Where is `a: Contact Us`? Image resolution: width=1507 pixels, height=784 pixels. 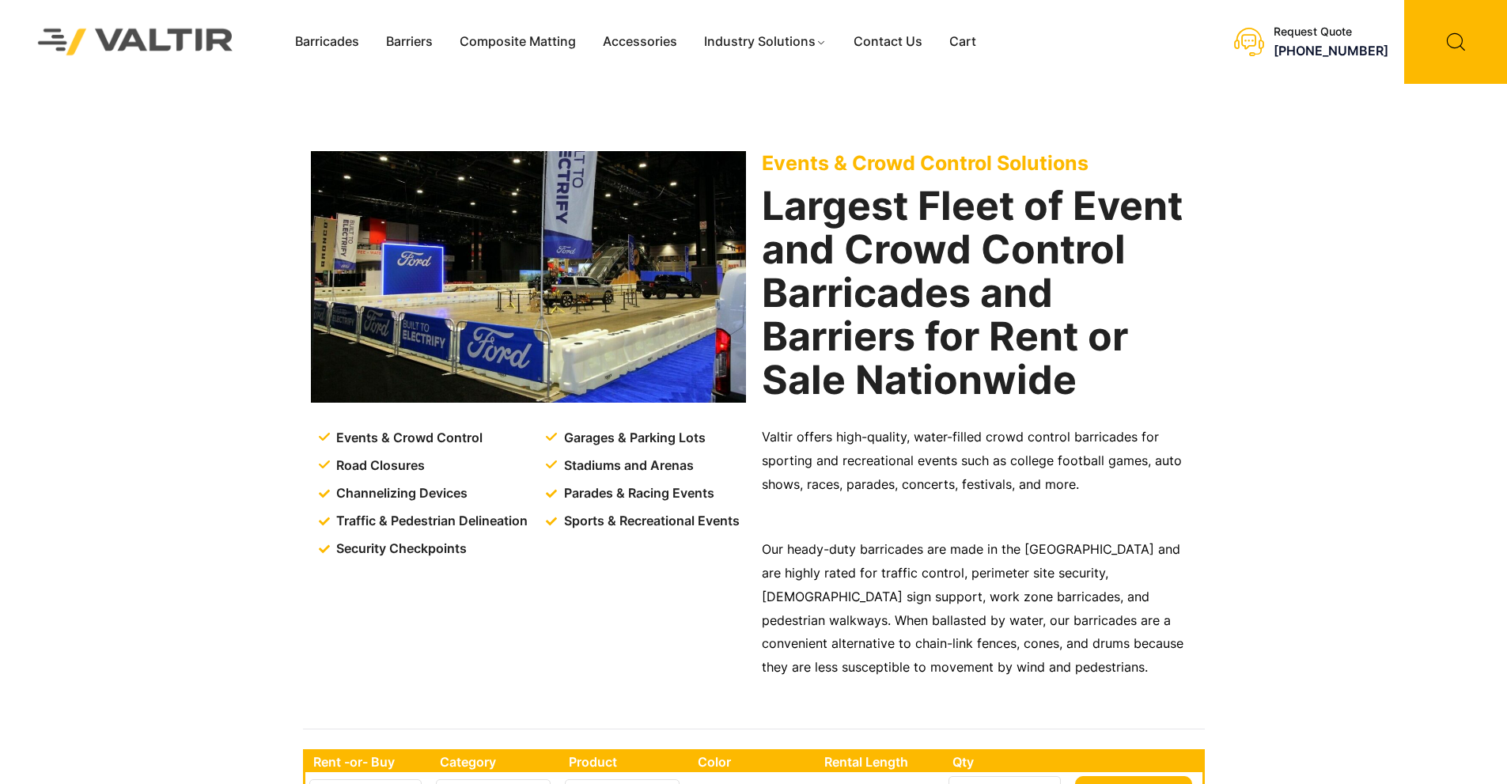 a: Contact Us is located at coordinates (888, 42).